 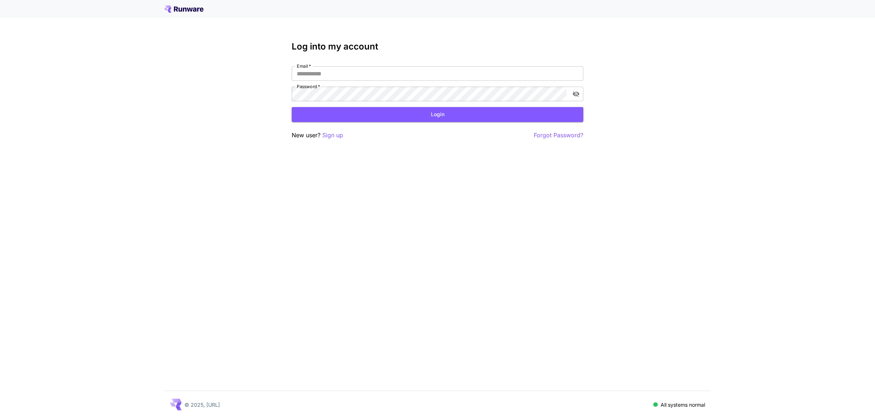 What do you see at coordinates (317, 135) in the screenshot?
I see `p: New user?` at bounding box center [317, 135].